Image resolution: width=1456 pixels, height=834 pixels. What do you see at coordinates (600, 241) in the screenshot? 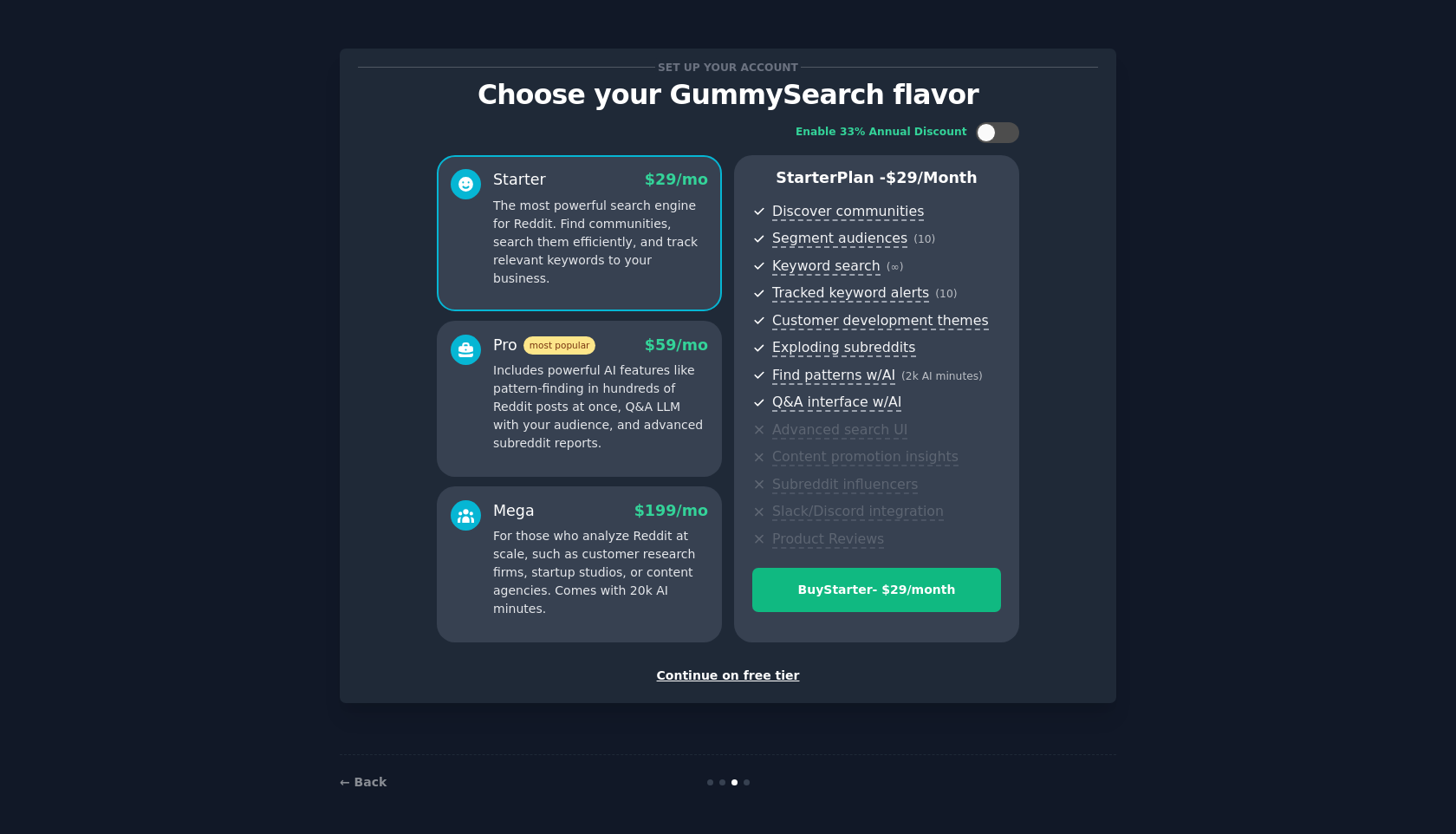
I see `p: The most powerful search engine for Reddit. Find communities, search them efficiently, and track ...` at bounding box center [600, 241].